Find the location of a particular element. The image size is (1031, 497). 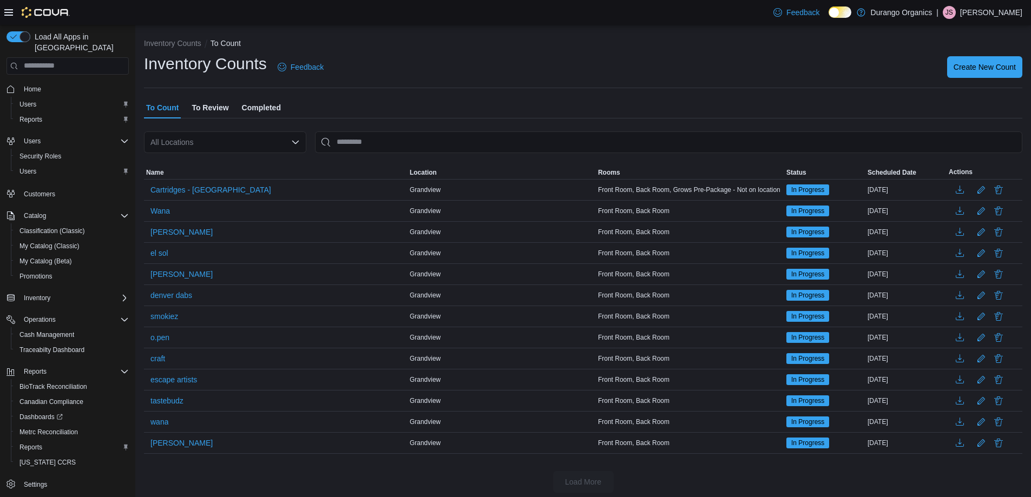

span: Home is located at coordinates (74, 89).